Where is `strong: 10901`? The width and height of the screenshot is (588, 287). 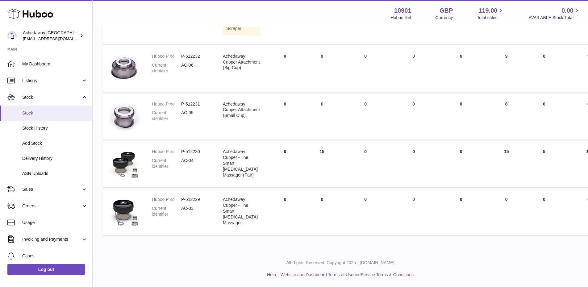 strong: 10901 is located at coordinates (402, 10).